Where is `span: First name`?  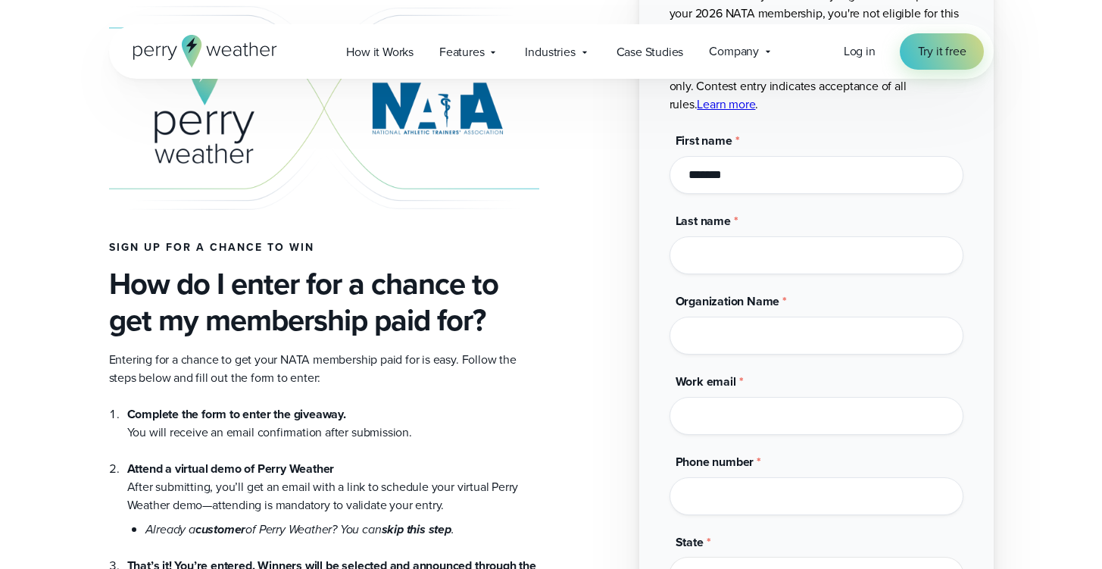 span: First name is located at coordinates (704, 140).